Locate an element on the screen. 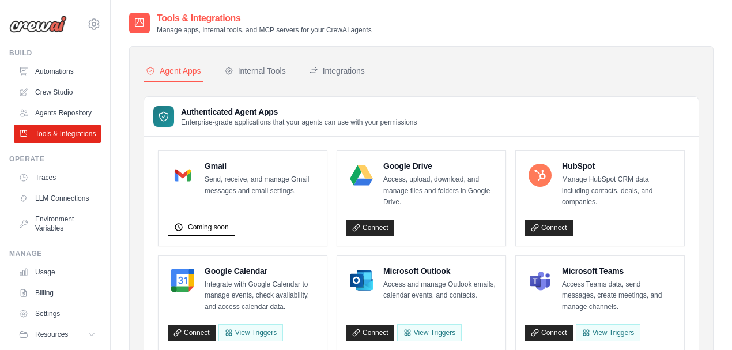 The width and height of the screenshot is (732, 350). a: Settings is located at coordinates (57, 313).